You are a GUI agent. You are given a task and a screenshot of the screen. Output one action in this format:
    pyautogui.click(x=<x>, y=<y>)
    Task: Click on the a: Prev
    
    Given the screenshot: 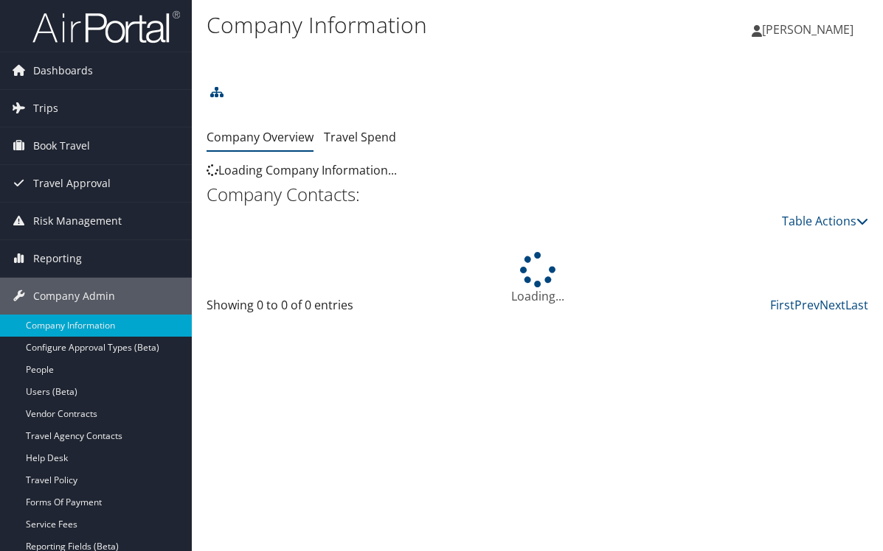 What is the action you would take?
    pyautogui.click(x=807, y=305)
    